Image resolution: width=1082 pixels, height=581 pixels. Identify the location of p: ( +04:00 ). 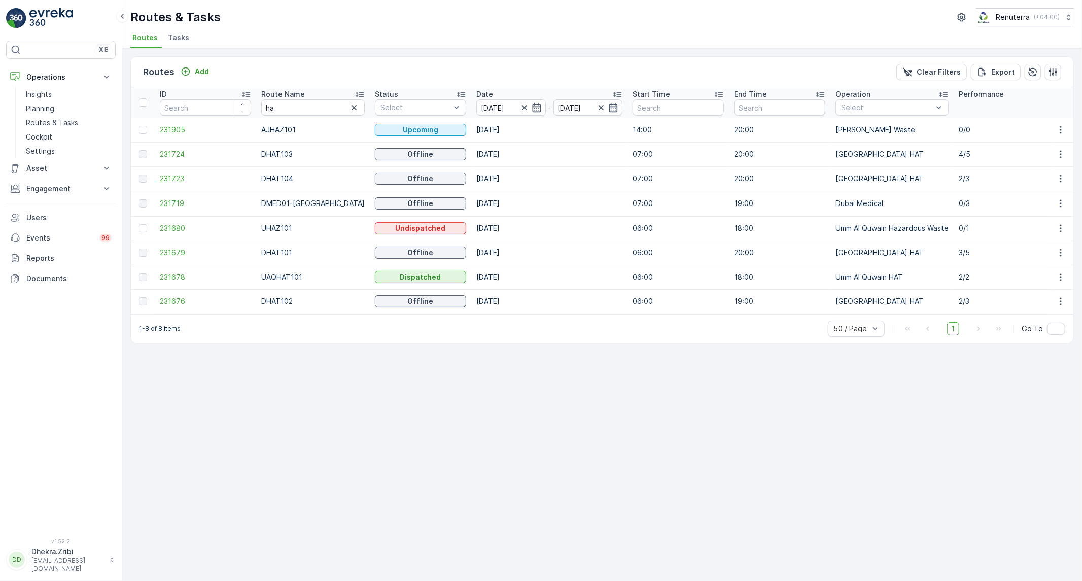
(1046, 17).